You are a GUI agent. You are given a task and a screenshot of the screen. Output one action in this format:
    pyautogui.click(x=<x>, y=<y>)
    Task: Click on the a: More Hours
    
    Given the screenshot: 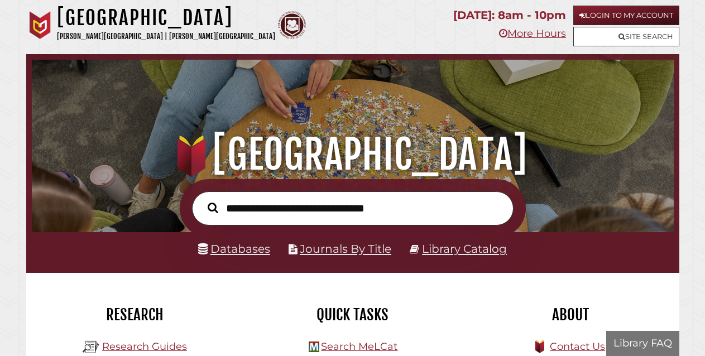 What is the action you would take?
    pyautogui.click(x=532, y=33)
    